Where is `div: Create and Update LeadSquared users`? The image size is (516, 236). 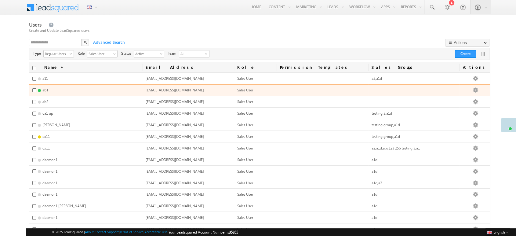 div: Create and Update LeadSquared users is located at coordinates (259, 31).